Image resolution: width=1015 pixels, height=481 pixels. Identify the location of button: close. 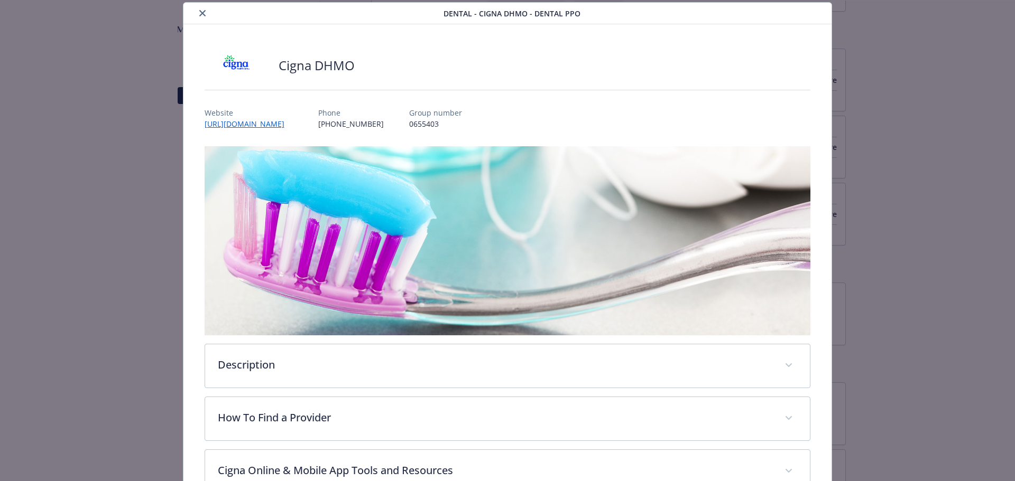
(202, 13).